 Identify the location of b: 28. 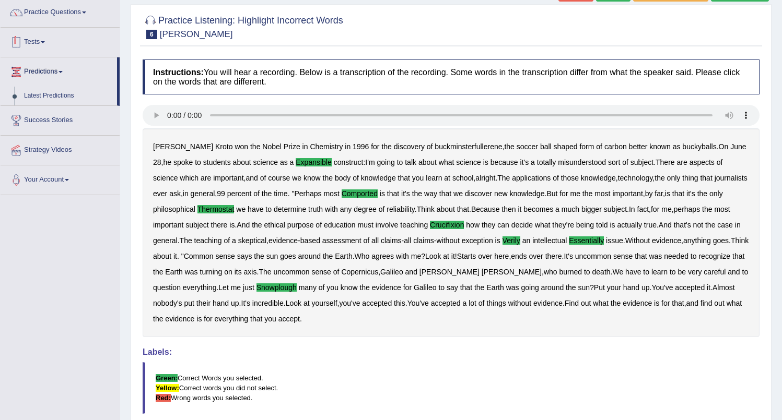
(157, 162).